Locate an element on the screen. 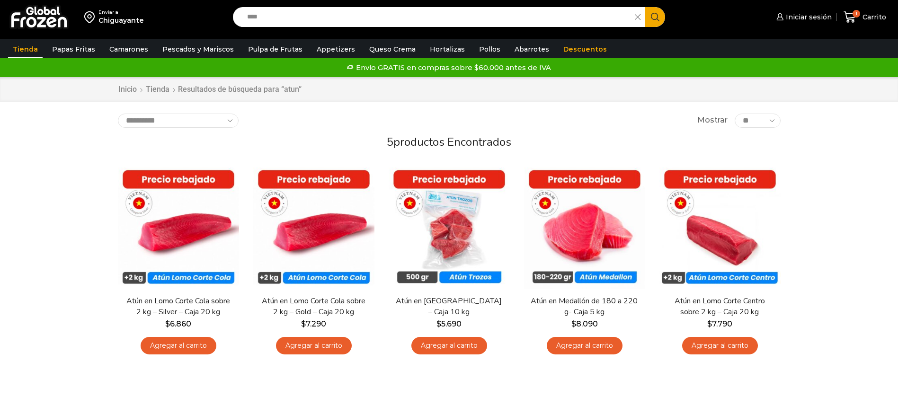  a: Hortalizas is located at coordinates (447, 49).